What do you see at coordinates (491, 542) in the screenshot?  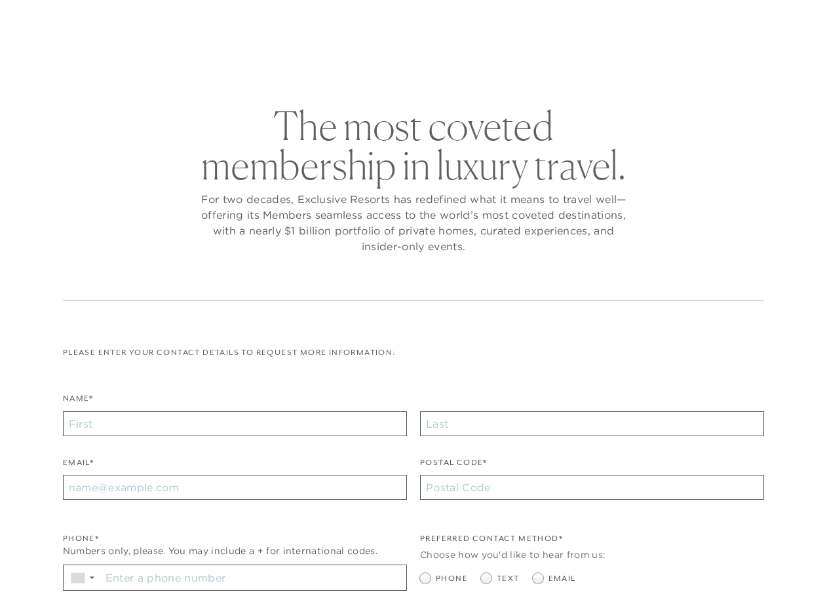 I see `legend: Preferred Contact Method*` at bounding box center [491, 542].